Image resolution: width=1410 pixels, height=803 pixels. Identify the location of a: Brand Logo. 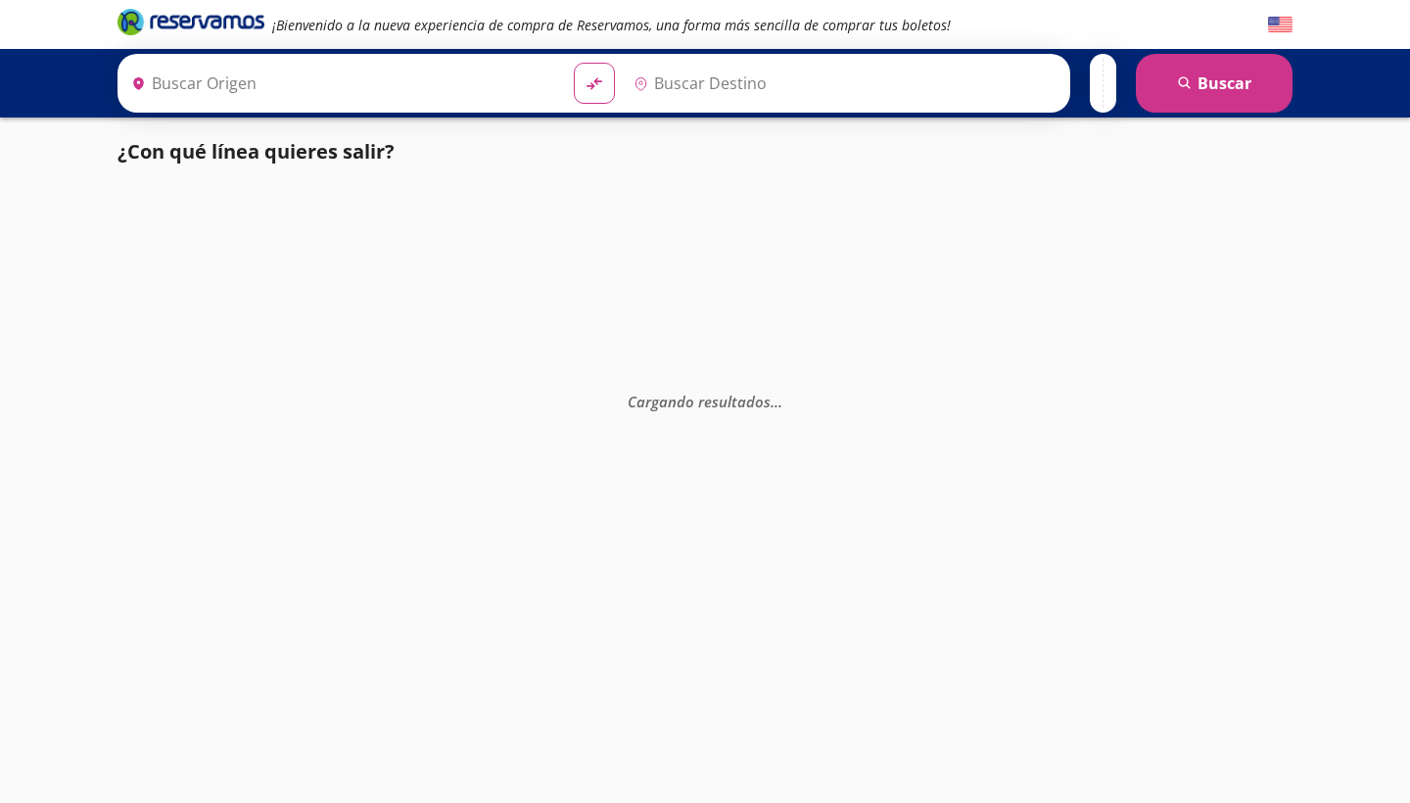
(191, 24).